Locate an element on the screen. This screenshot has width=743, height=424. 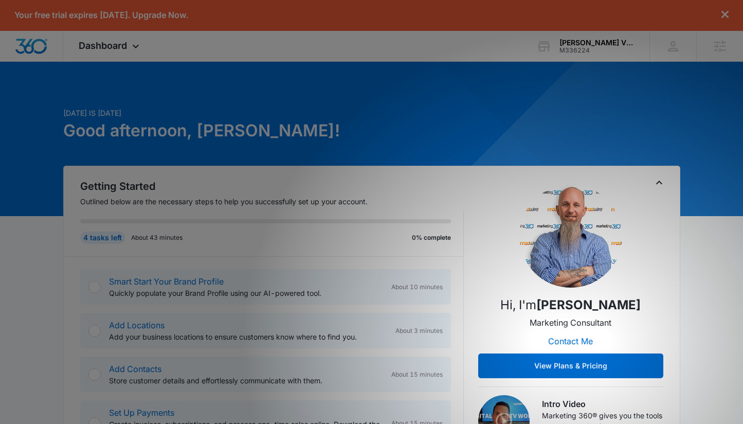
p: Marketing Consultant is located at coordinates (571, 323).